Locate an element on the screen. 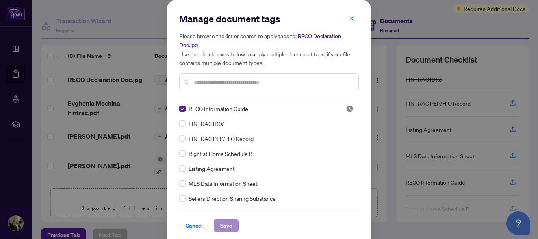  button: Open asap is located at coordinates (518, 223).